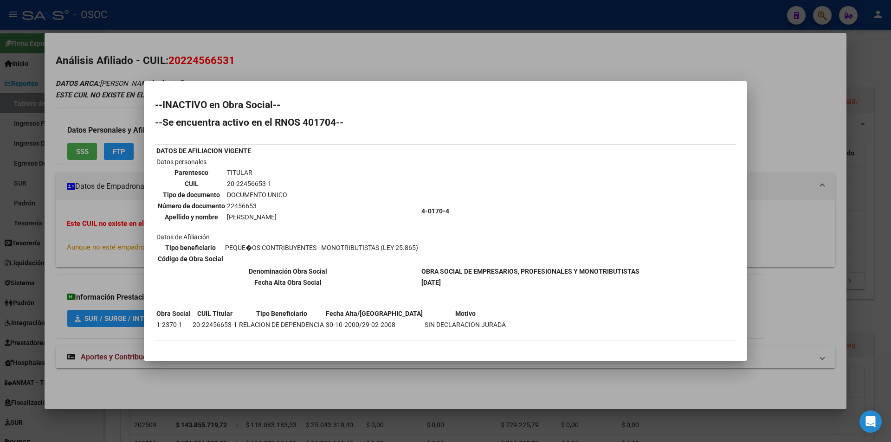 This screenshot has height=442, width=891. What do you see at coordinates (288, 211) in the screenshot?
I see `td: Datos personales Datos de Afiliación` at bounding box center [288, 211].